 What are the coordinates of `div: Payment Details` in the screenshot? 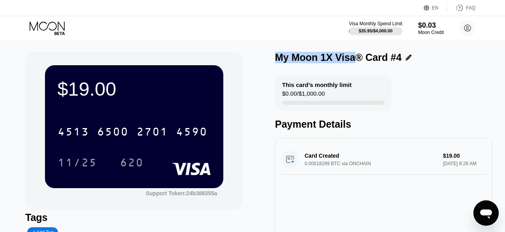 It's located at (384, 124).